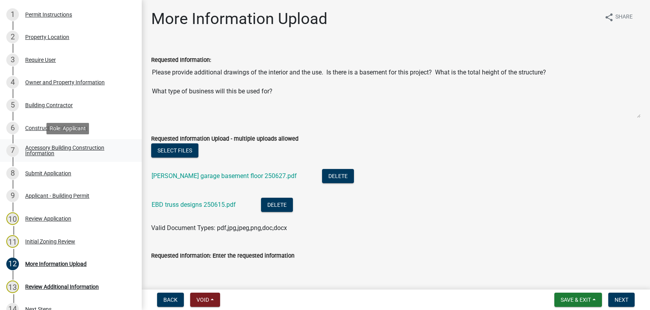  What do you see at coordinates (49, 105) in the screenshot?
I see `div: Building Contractor` at bounding box center [49, 105].